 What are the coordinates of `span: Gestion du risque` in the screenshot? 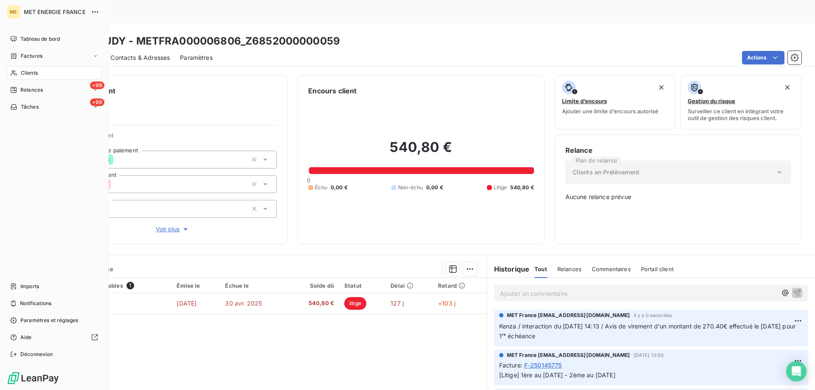 It's located at (712, 101).